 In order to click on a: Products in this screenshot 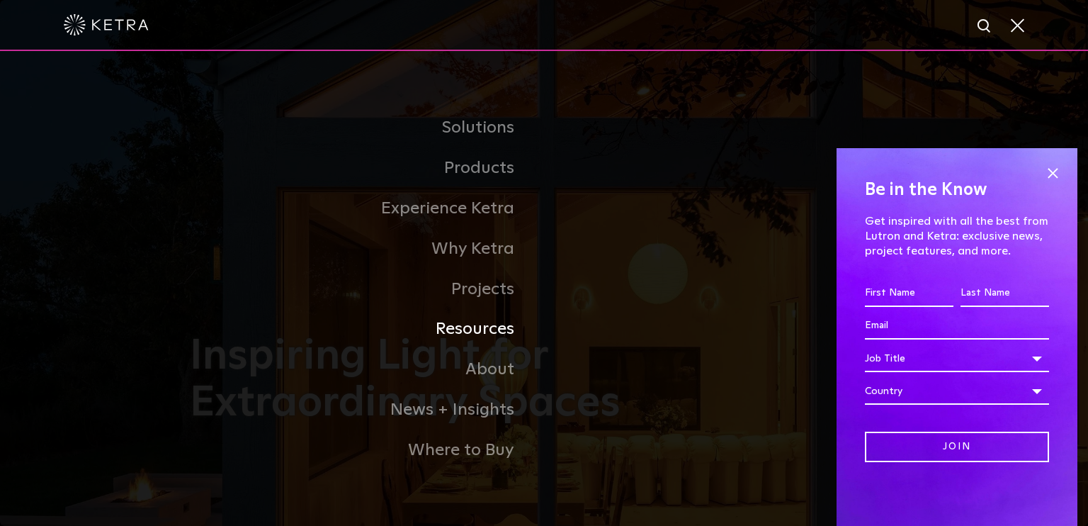, I will do `click(367, 168)`.